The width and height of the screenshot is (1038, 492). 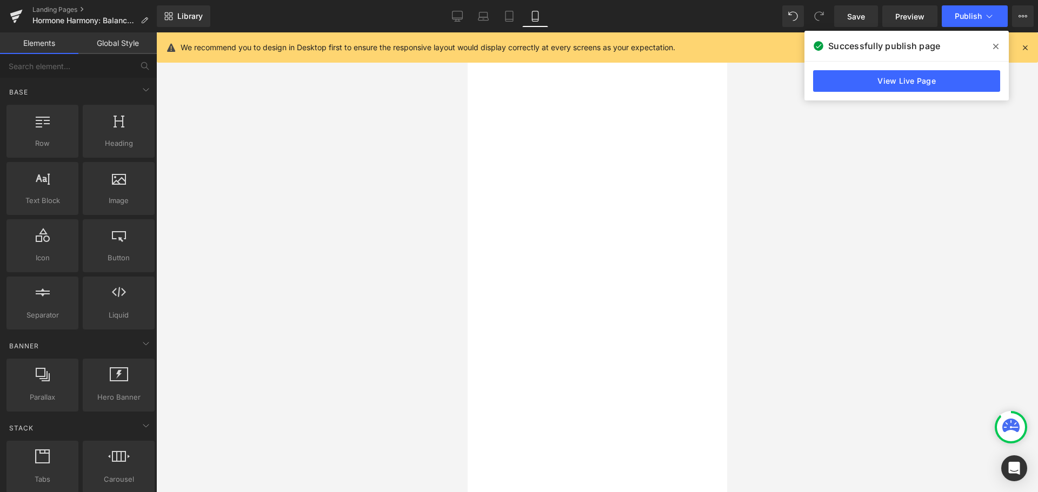 What do you see at coordinates (183, 16) in the screenshot?
I see `a: New Library` at bounding box center [183, 16].